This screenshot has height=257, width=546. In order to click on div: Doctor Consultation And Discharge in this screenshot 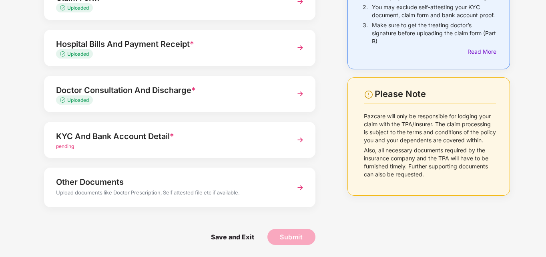, I will do `click(169, 90)`.